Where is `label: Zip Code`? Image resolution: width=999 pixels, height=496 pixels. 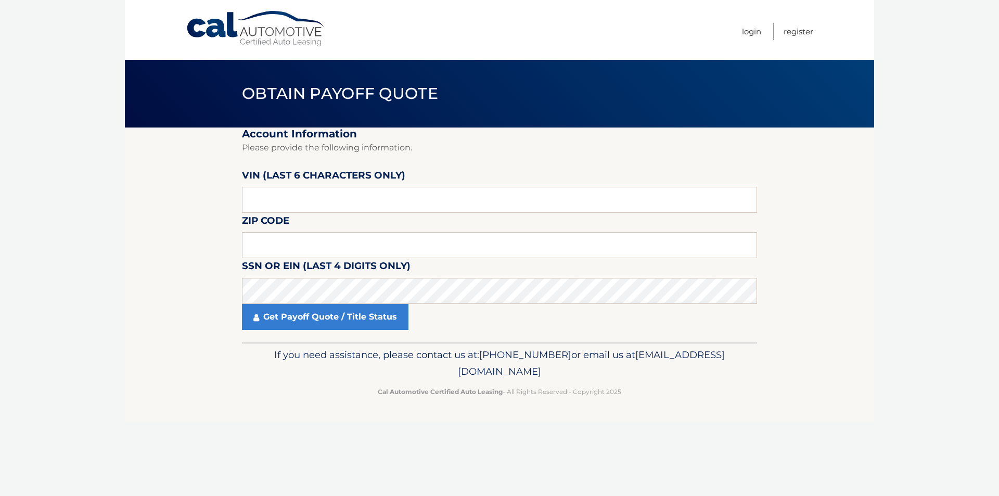
label: Zip Code is located at coordinates (265, 222).